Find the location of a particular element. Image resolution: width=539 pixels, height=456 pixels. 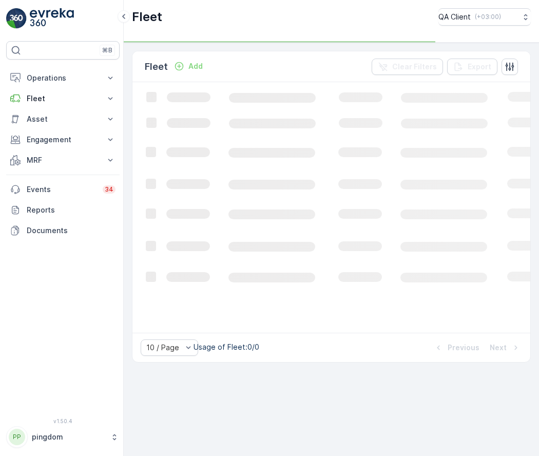

p: Add is located at coordinates (196, 66).